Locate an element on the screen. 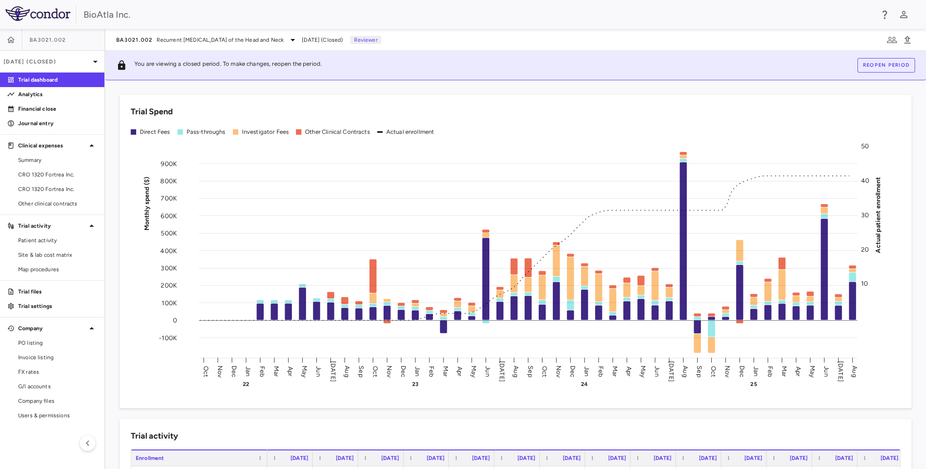 Image resolution: width=926 pixels, height=469 pixels. div: Pass-throughs is located at coordinates (206, 132).